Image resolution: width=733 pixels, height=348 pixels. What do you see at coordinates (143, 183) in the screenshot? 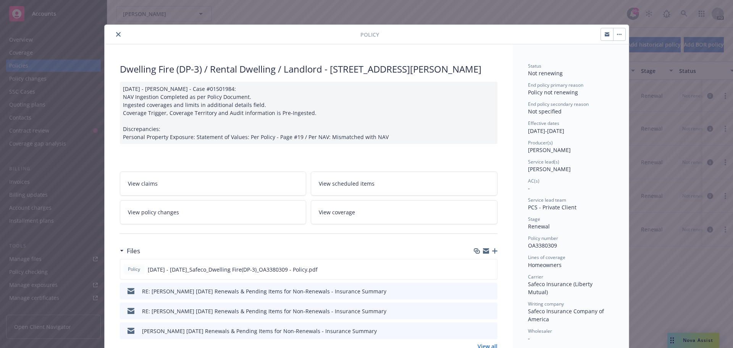
I see `span: View claims` at bounding box center [143, 183].